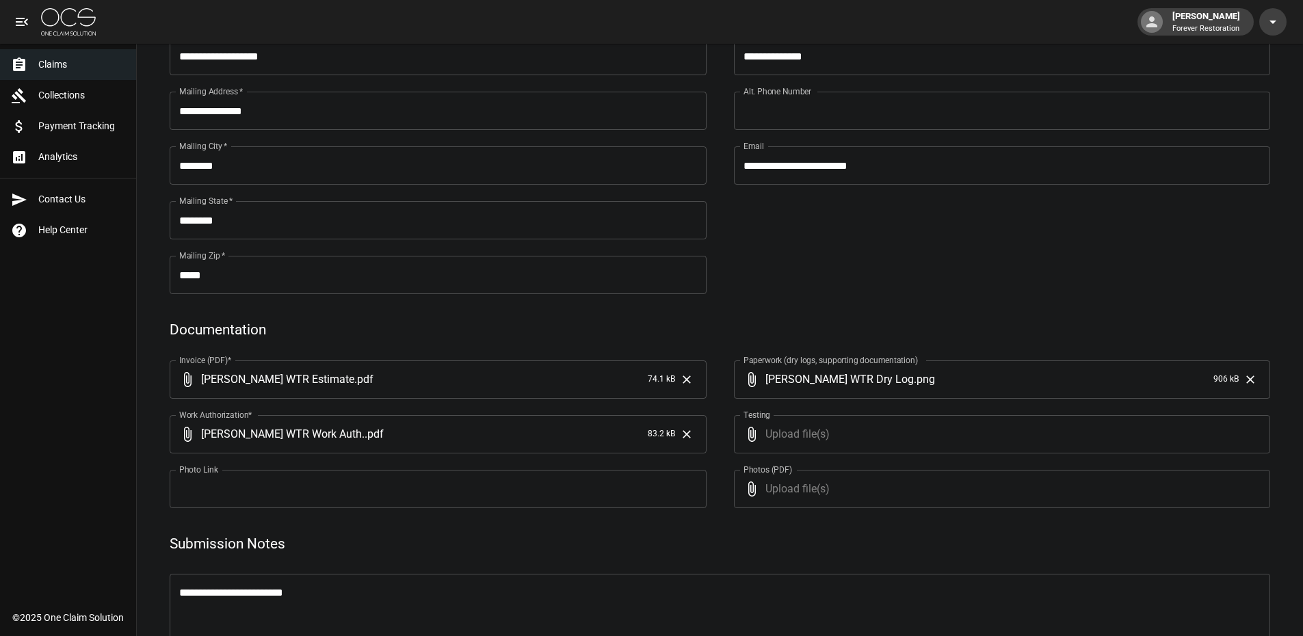 This screenshot has height=636, width=1303. I want to click on button: open drawer, so click(22, 22).